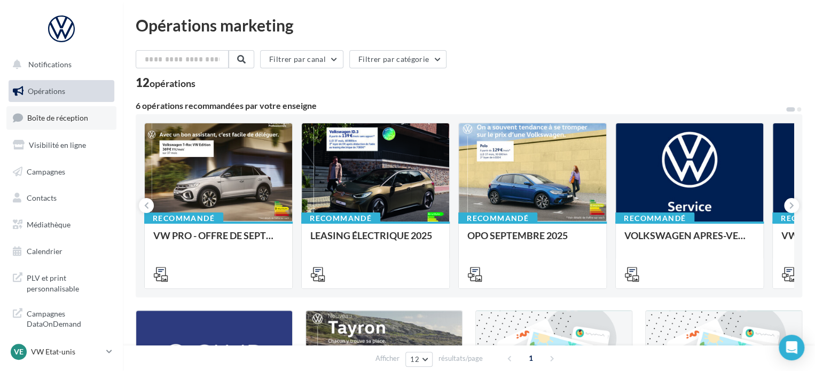 The image size is (815, 371). Describe the element at coordinates (61, 225) in the screenshot. I see `a: Médiathèque` at that location.